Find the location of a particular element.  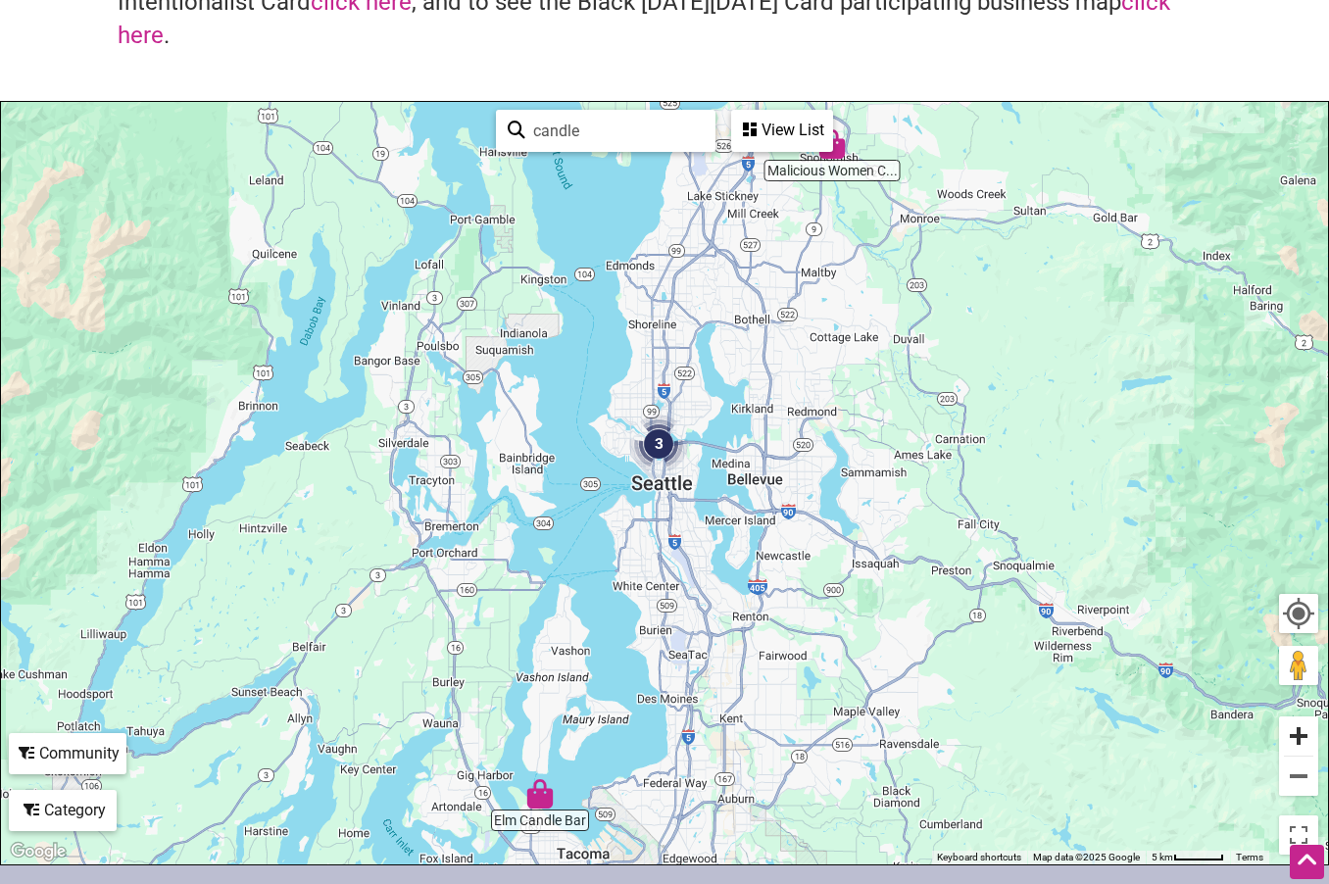

button: Zoom in is located at coordinates (1299, 736).